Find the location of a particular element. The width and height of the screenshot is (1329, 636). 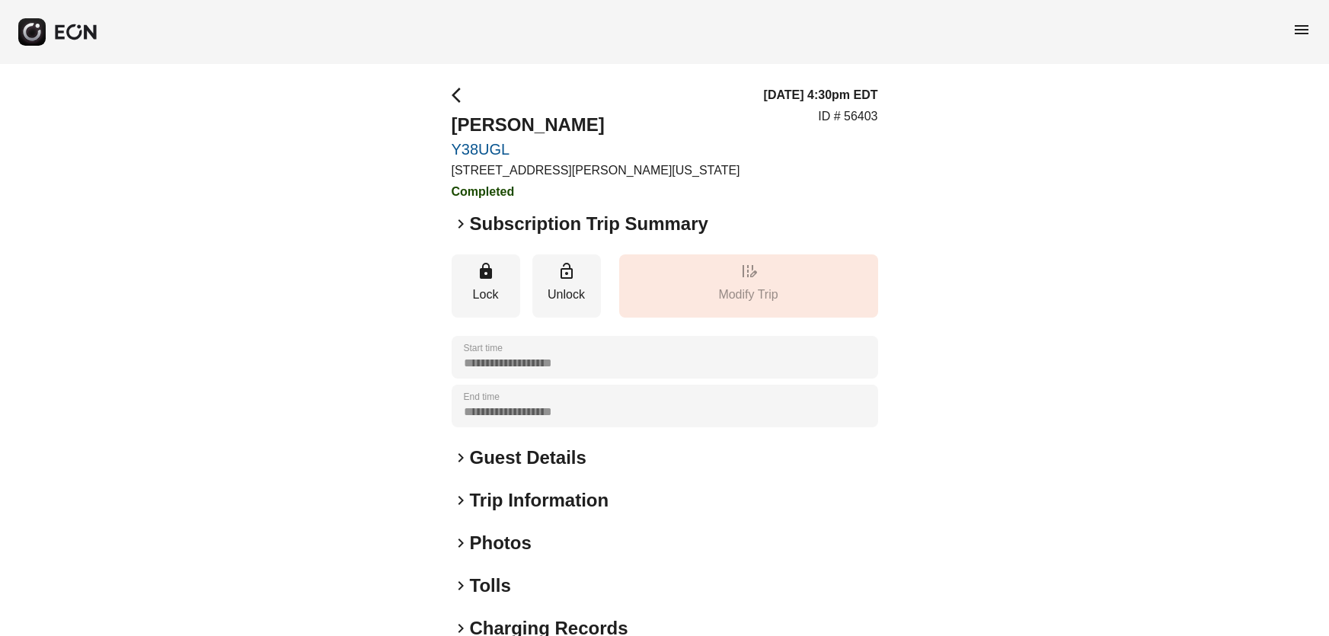

button: Lock is located at coordinates (486, 286).